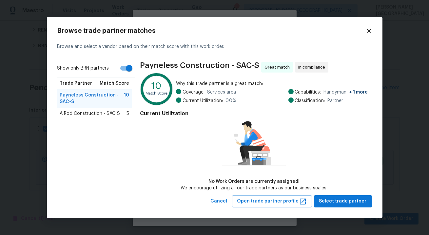  What do you see at coordinates (128, 113) in the screenshot?
I see `span: 5` at bounding box center [128, 113].